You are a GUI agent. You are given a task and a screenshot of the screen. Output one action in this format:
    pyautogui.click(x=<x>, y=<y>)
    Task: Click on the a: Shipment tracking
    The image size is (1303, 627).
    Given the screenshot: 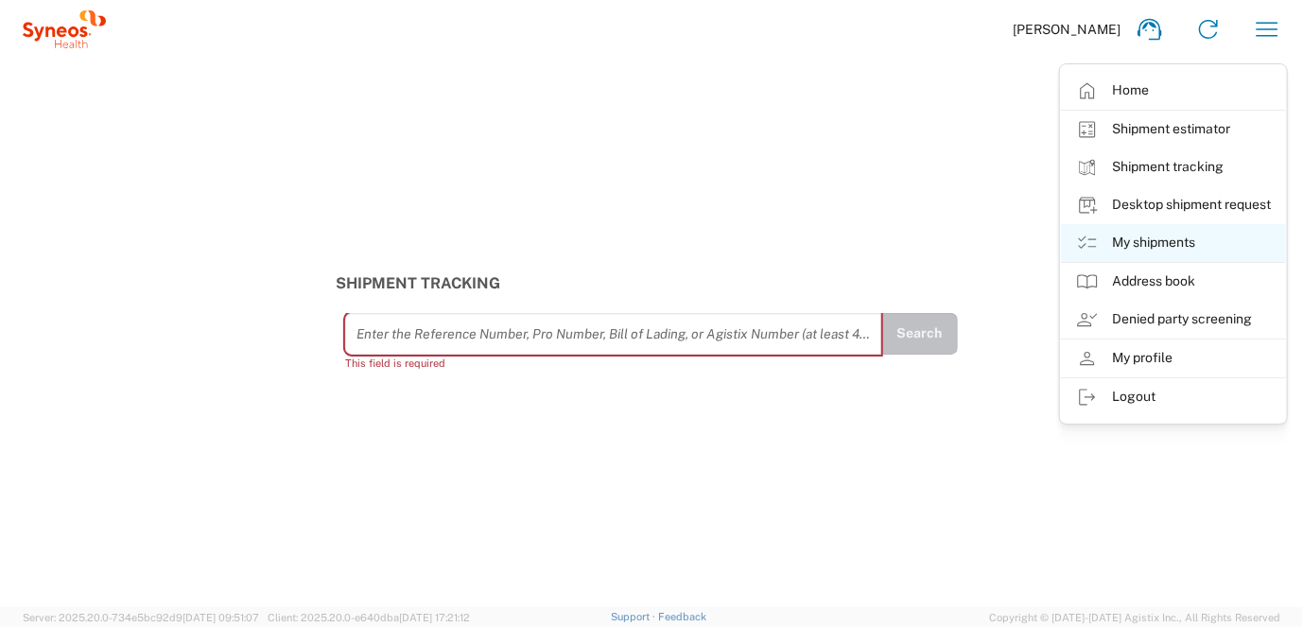 What is the action you would take?
    pyautogui.click(x=1173, y=167)
    